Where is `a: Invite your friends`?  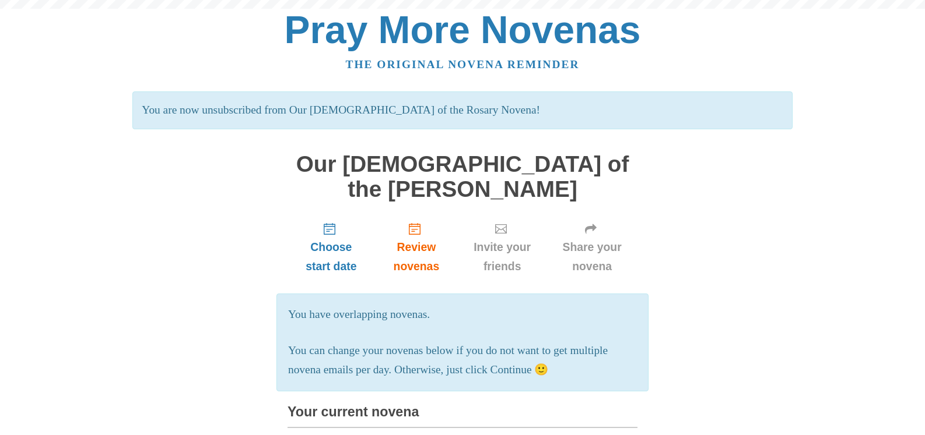
a: Invite your friends is located at coordinates (502, 248).